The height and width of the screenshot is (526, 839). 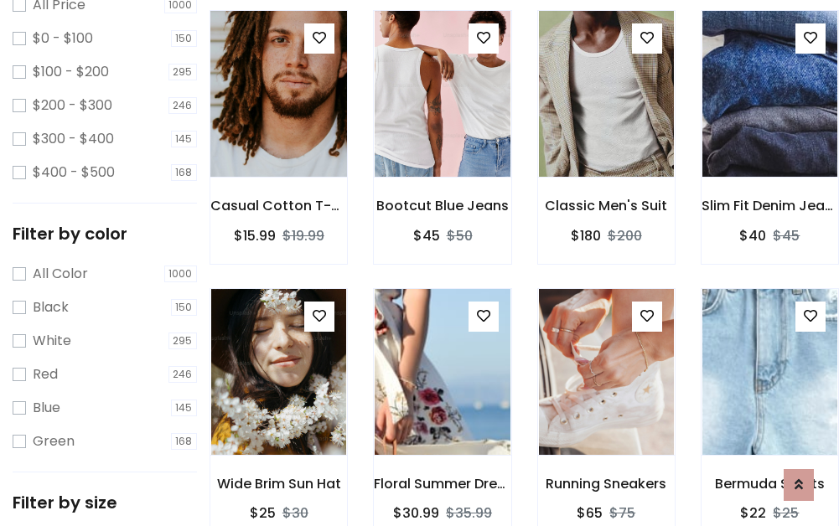 I want to click on label: All Color, so click(x=60, y=274).